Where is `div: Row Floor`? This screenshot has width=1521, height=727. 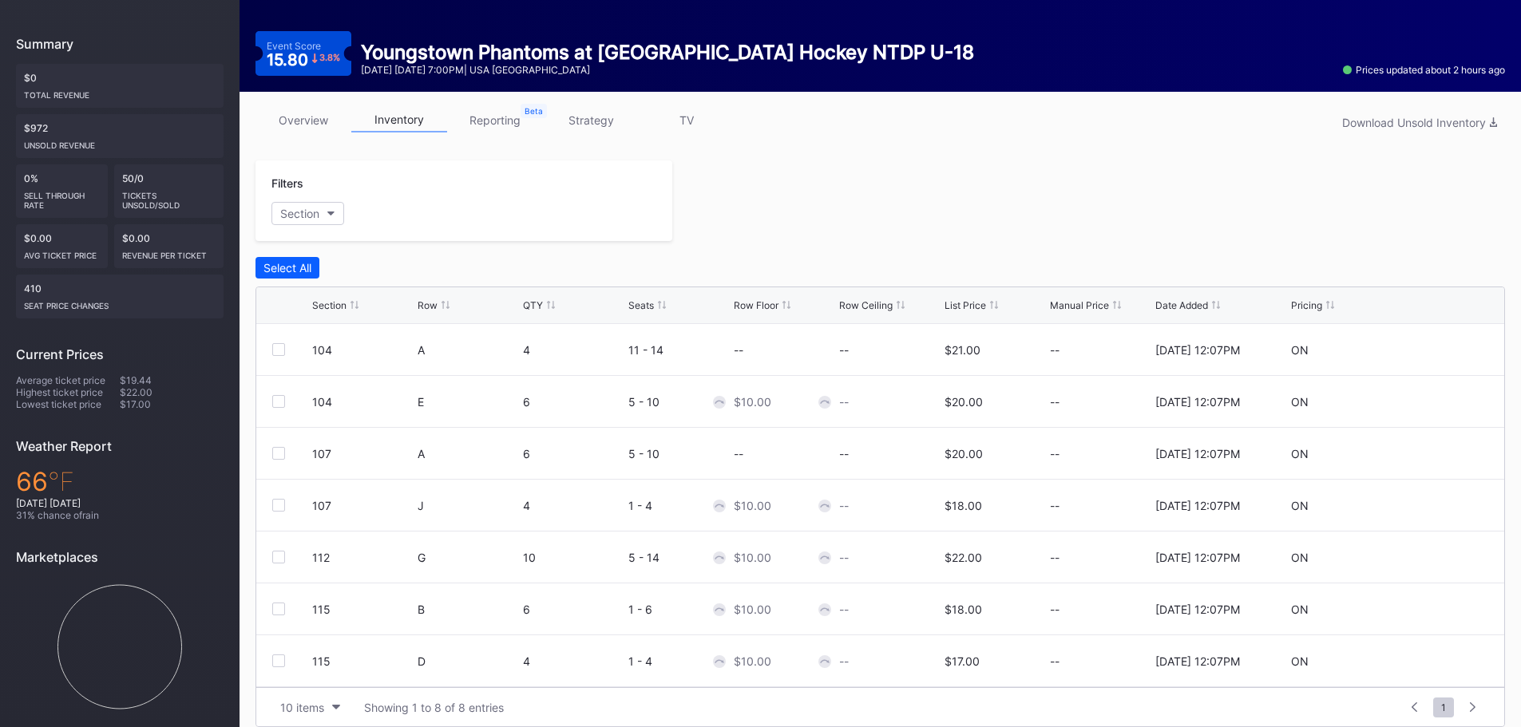 div: Row Floor is located at coordinates (756, 305).